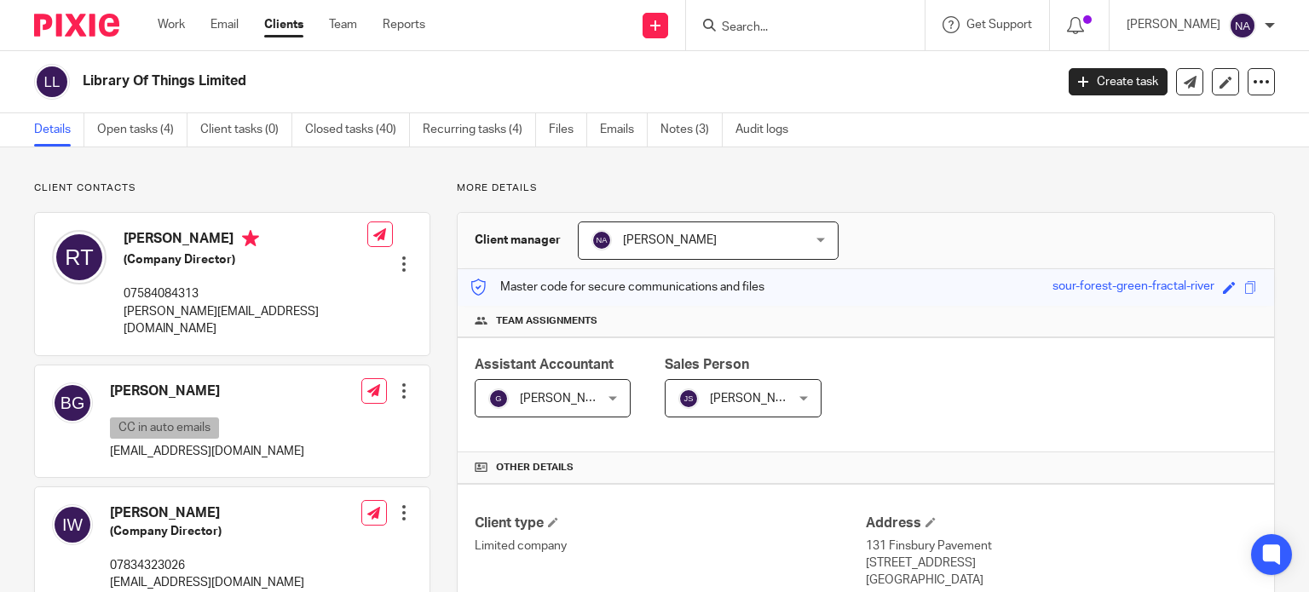 Image resolution: width=1309 pixels, height=592 pixels. Describe the element at coordinates (164, 428) in the screenshot. I see `p: CC in auto emails` at that location.